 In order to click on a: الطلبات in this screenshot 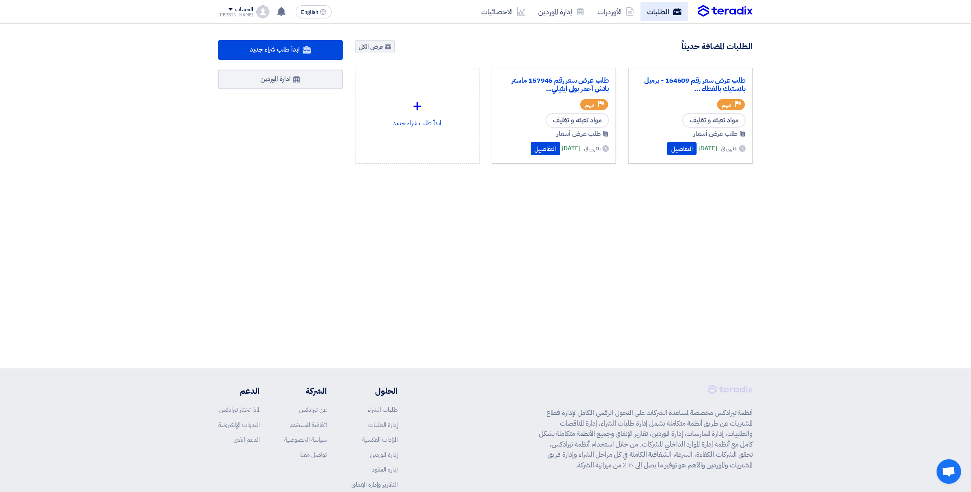, I will do `click(664, 11)`.